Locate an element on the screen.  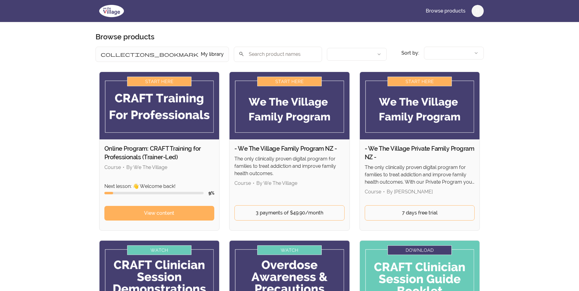
h1: Browse products is located at coordinates (125, 37).